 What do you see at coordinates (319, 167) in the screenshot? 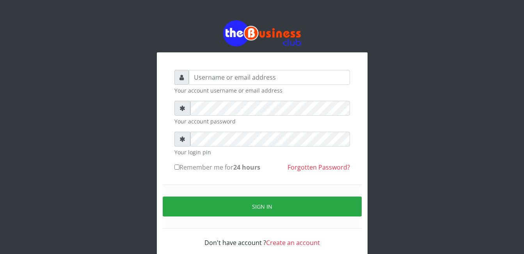
I see `a: Forgotten Password?` at bounding box center [319, 167].